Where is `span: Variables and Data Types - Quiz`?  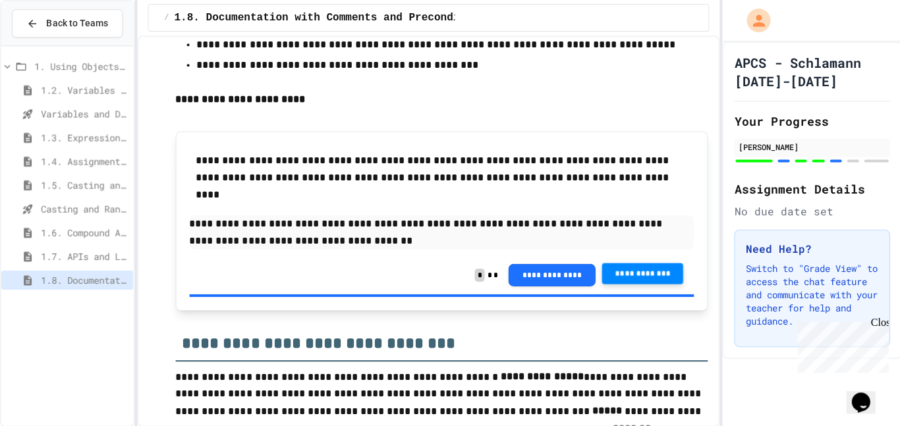 span: Variables and Data Types - Quiz is located at coordinates (84, 113).